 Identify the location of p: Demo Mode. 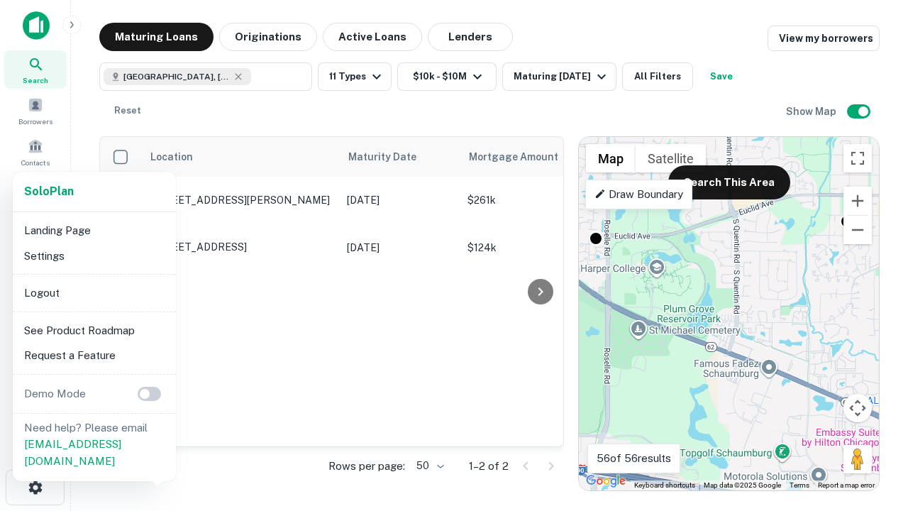
(55, 394).